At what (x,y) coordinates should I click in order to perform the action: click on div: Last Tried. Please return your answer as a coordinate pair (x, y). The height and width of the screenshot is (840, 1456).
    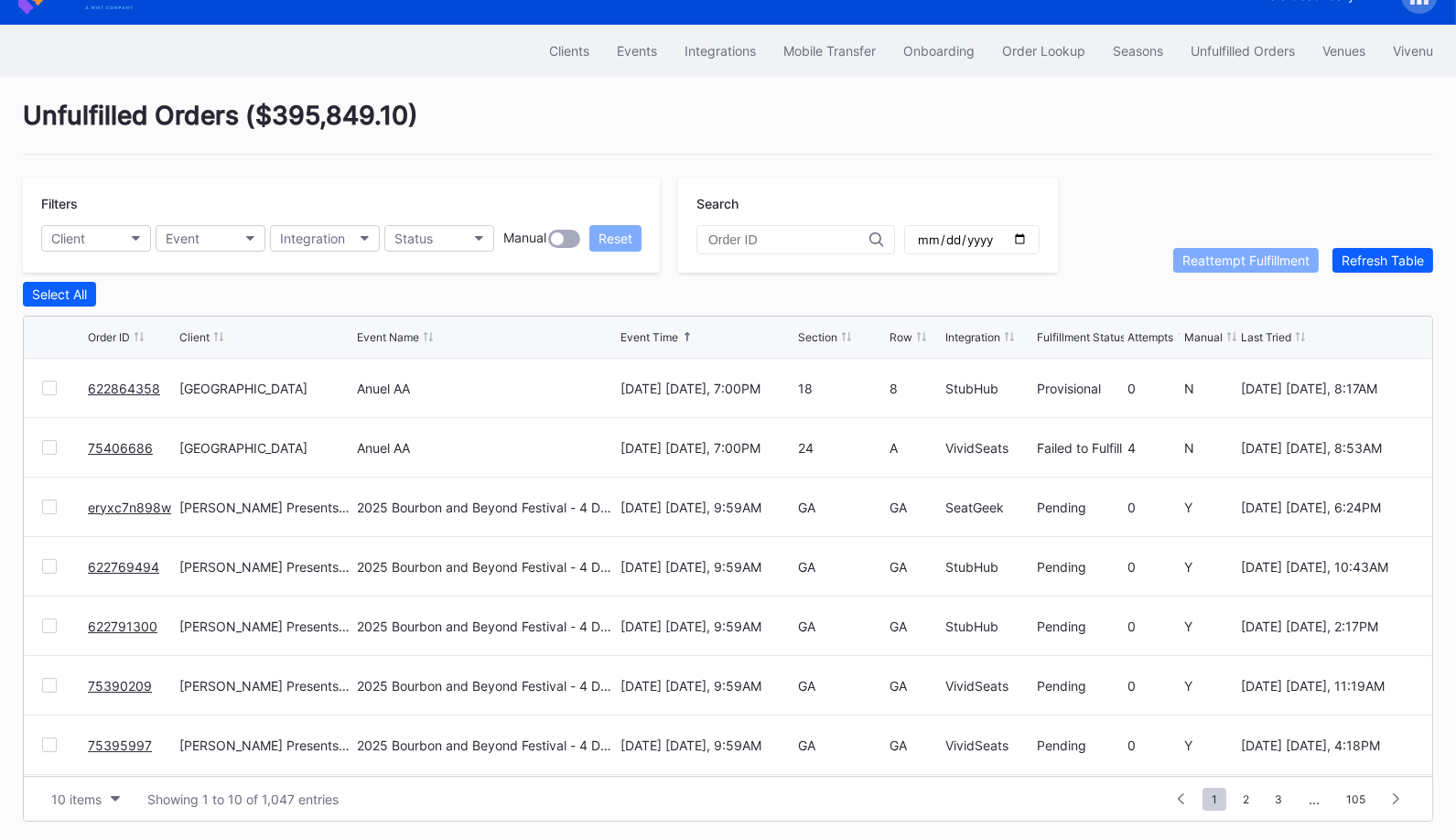
    Looking at the image, I should click on (1266, 337).